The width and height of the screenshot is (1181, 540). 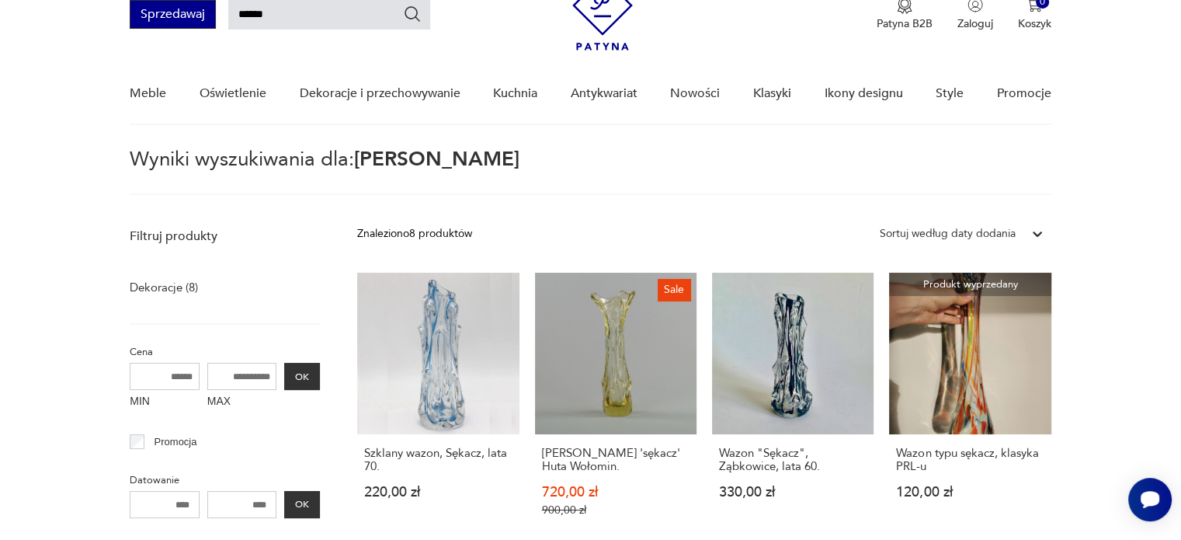 What do you see at coordinates (863, 93) in the screenshot?
I see `a: Ikony designu` at bounding box center [863, 93].